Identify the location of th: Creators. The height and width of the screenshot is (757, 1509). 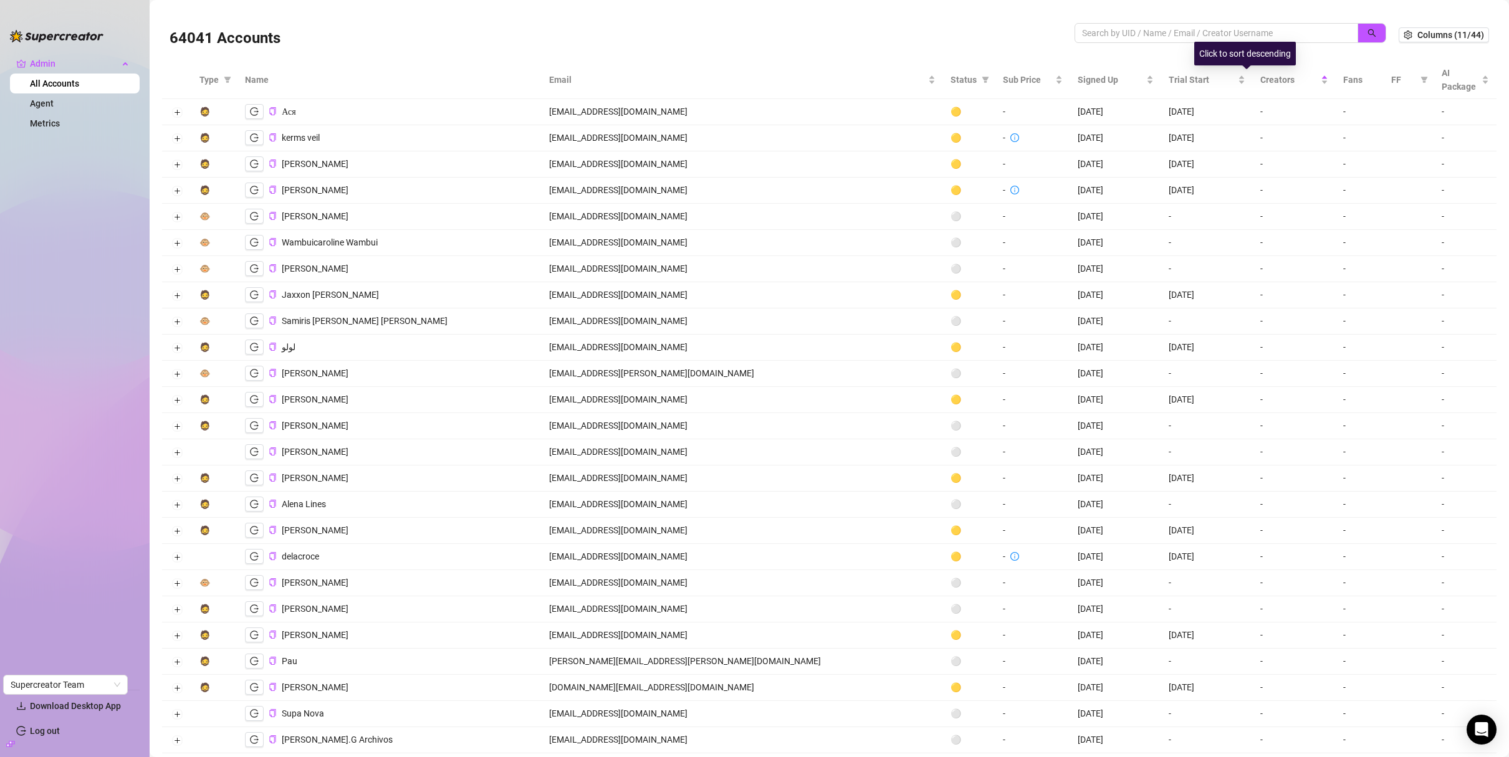
(1294, 80).